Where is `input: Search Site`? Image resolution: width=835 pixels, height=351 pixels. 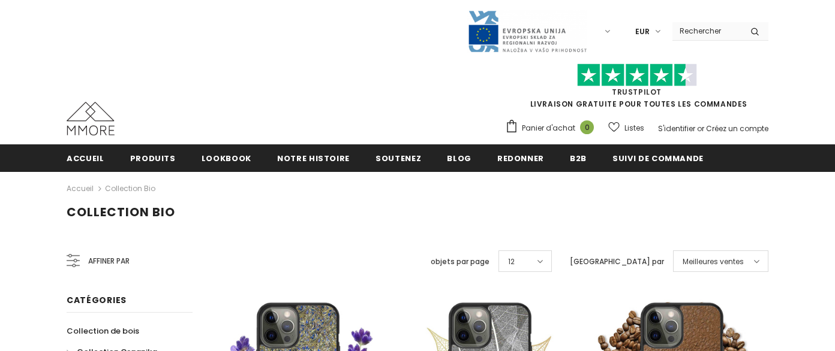 input: Search Site is located at coordinates (707, 31).